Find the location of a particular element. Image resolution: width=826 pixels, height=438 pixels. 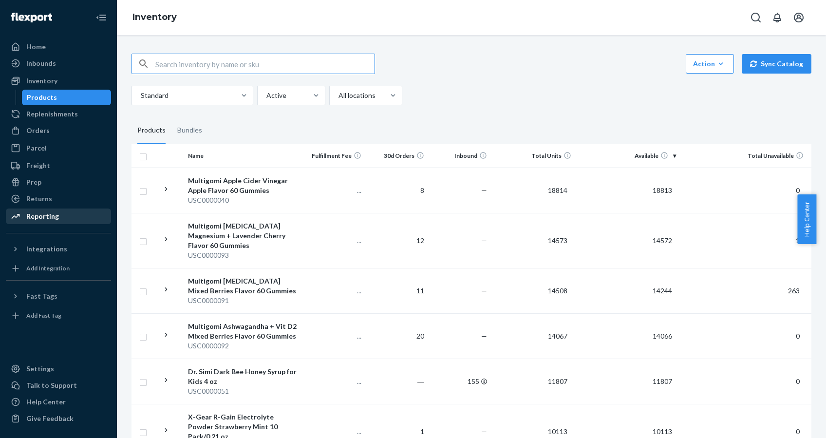

div: Dr. Simi Dark Bee Honey Syrup for Kids 4 oz is located at coordinates (243, 377).